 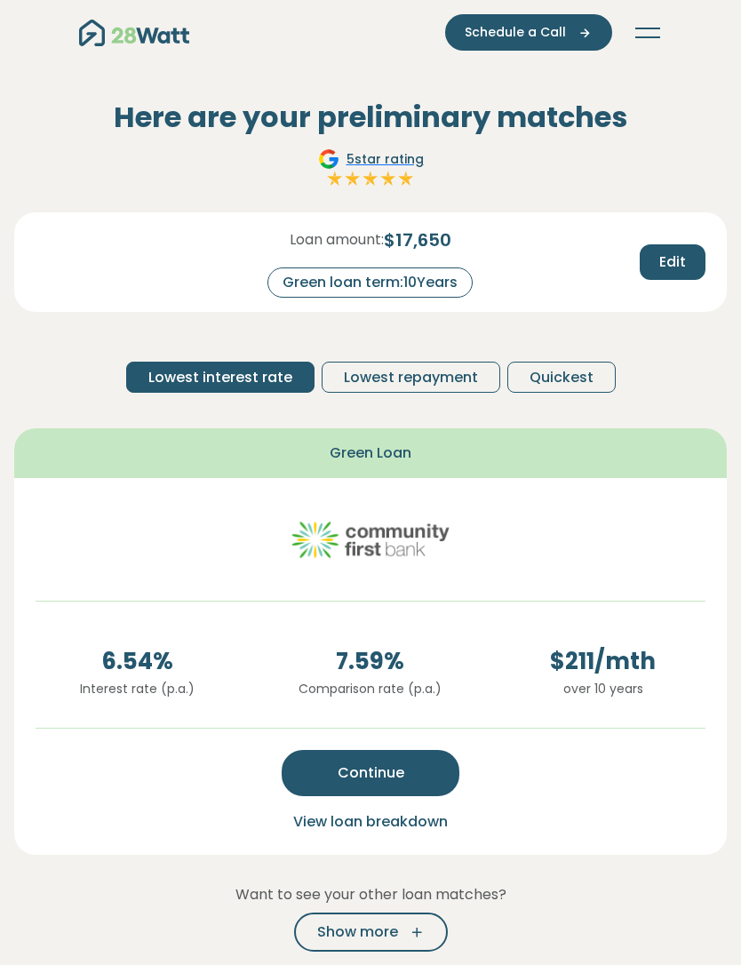 I want to click on span: Loan amount:, so click(x=337, y=240).